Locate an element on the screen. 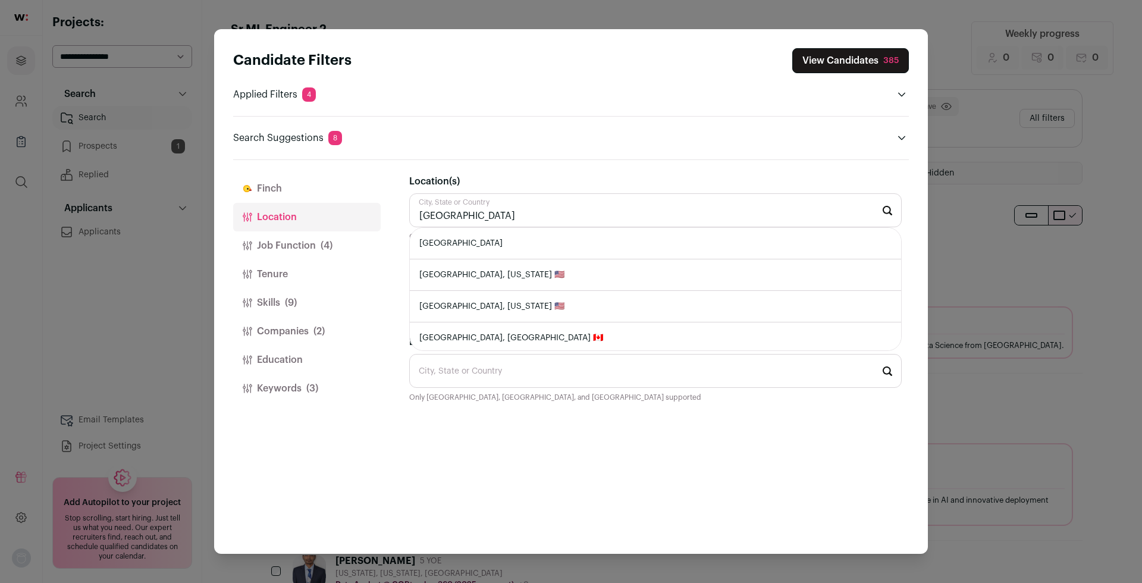 This screenshot has height=583, width=1142. button: Skills(9) is located at coordinates (307, 303).